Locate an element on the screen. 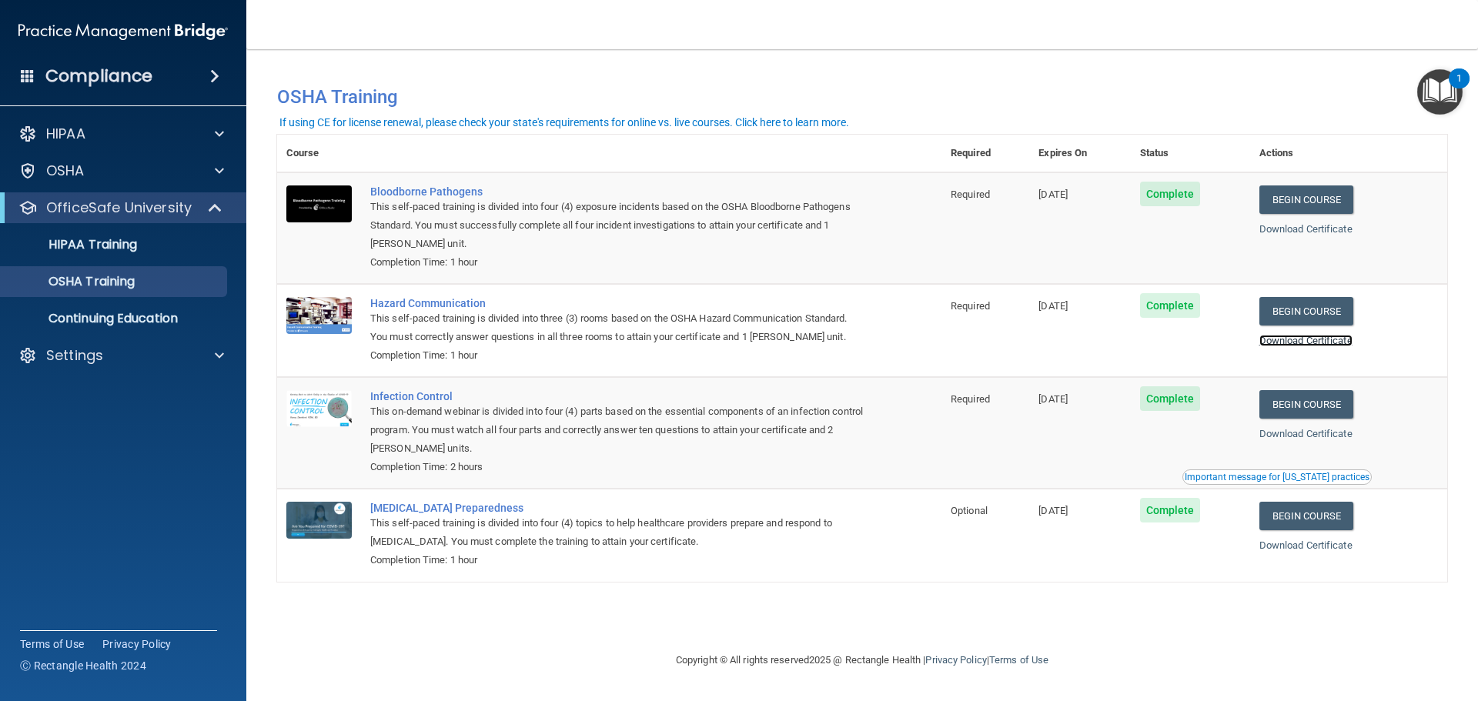 The image size is (1478, 701). span: Ⓒ Rectangle Health 2024 is located at coordinates (83, 666).